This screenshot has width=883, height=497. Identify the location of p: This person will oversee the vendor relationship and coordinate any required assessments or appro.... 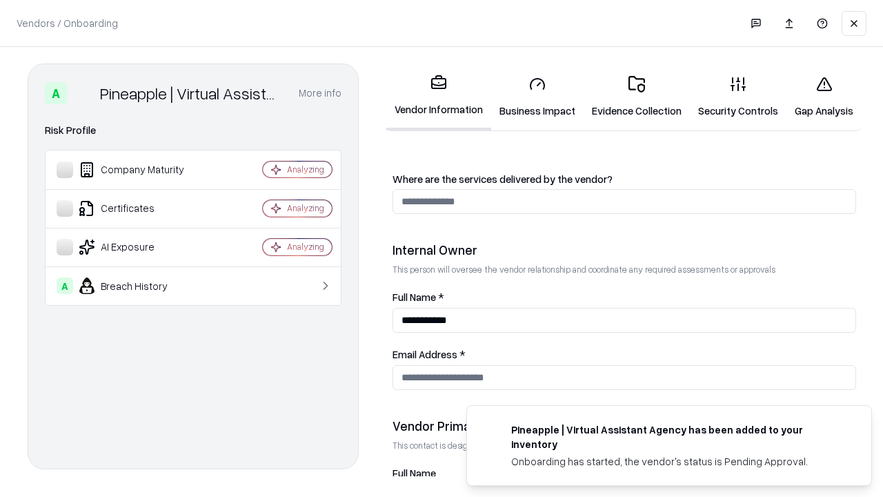
(624, 269).